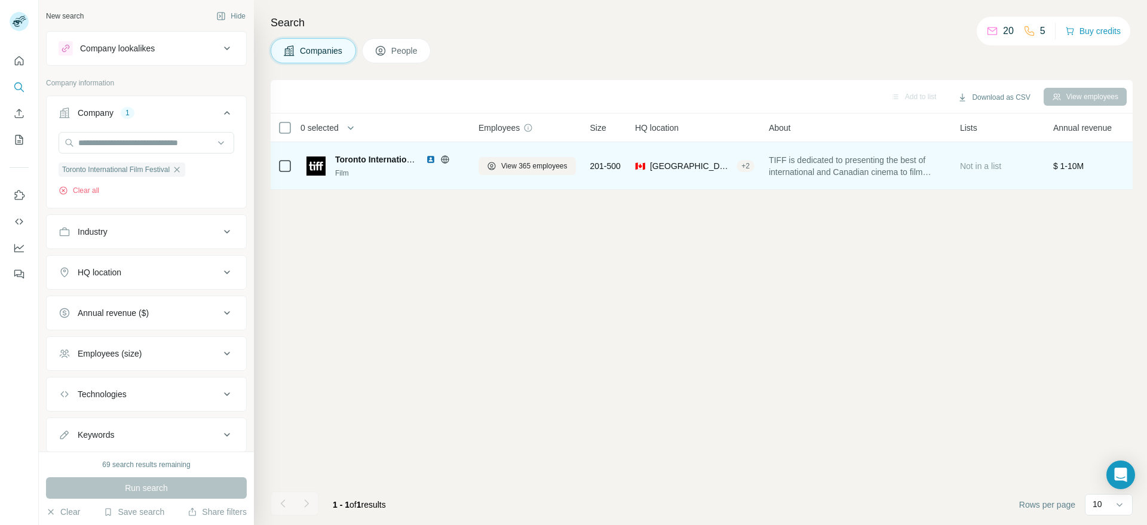 Image resolution: width=1147 pixels, height=525 pixels. Describe the element at coordinates (134, 512) in the screenshot. I see `button: Save search` at that location.